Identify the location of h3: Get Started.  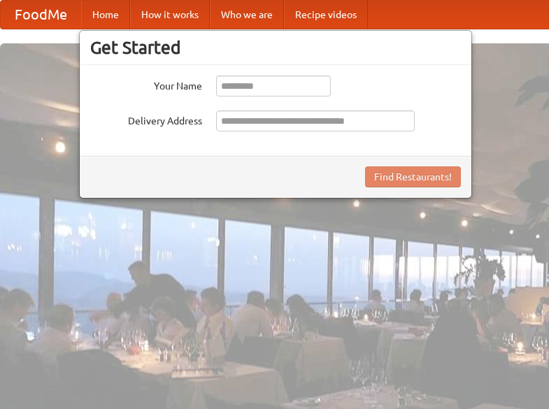
(275, 48).